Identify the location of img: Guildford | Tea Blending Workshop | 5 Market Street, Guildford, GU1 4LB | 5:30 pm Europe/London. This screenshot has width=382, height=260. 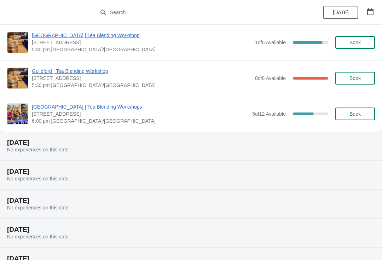
(18, 78).